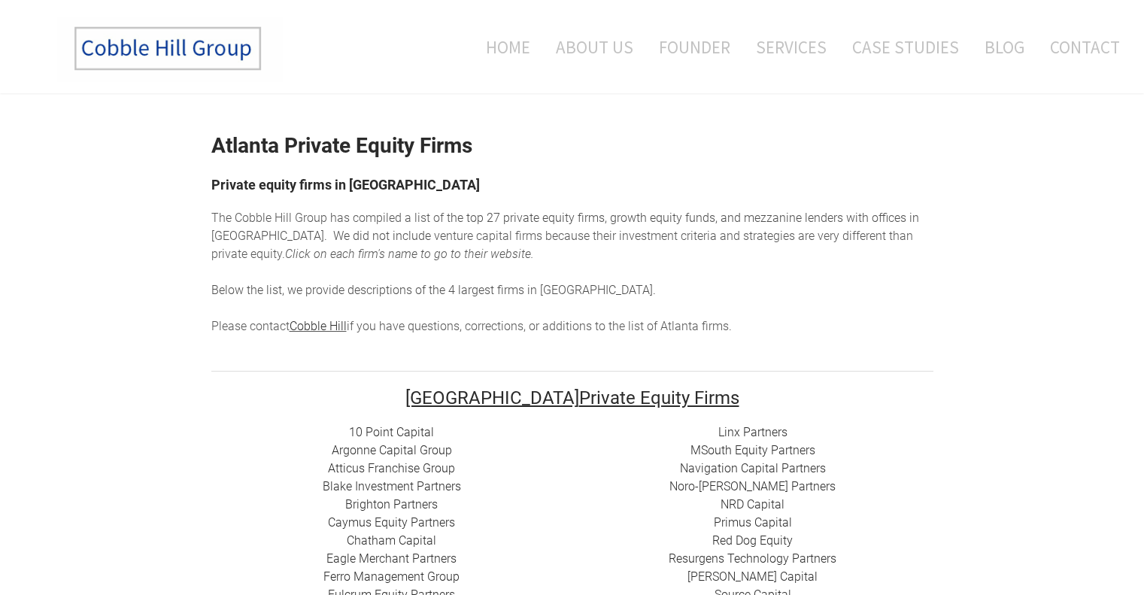 The image size is (1144, 595). What do you see at coordinates (392, 450) in the screenshot?
I see `a: Argonne Capital Group` at bounding box center [392, 450].